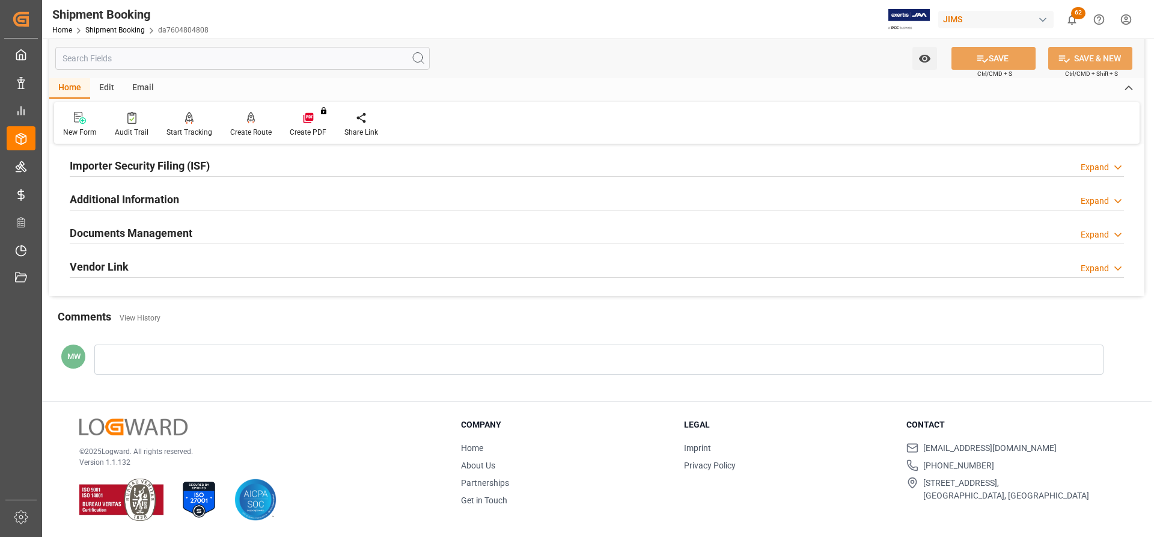  What do you see at coordinates (199, 500) in the screenshot?
I see `img: ISO 27001 Certification` at bounding box center [199, 500].